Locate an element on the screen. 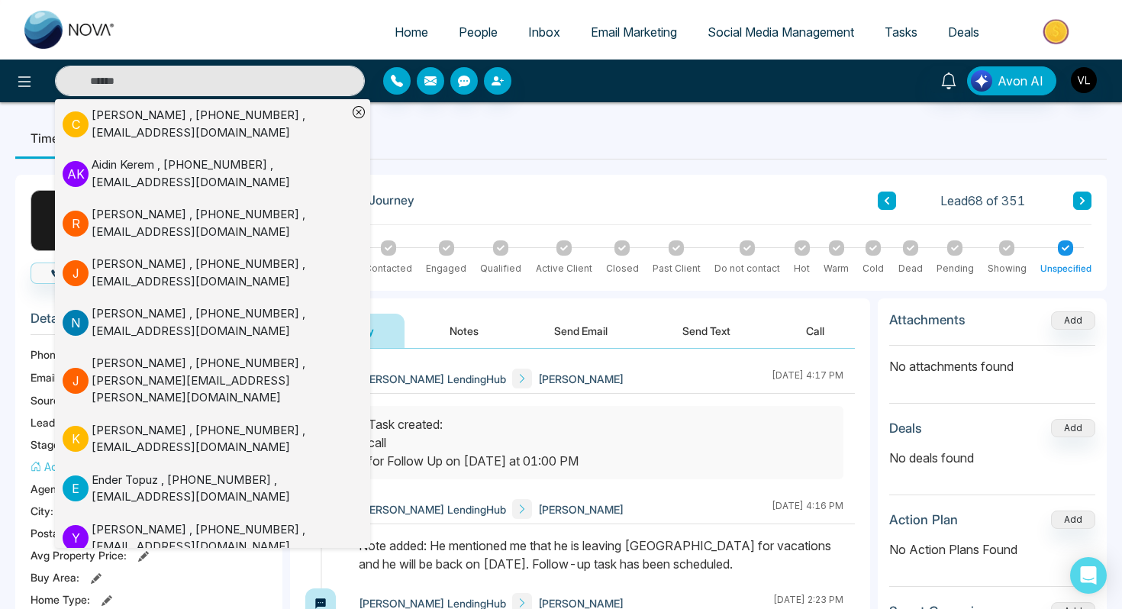  a: Tasks is located at coordinates (900, 32).